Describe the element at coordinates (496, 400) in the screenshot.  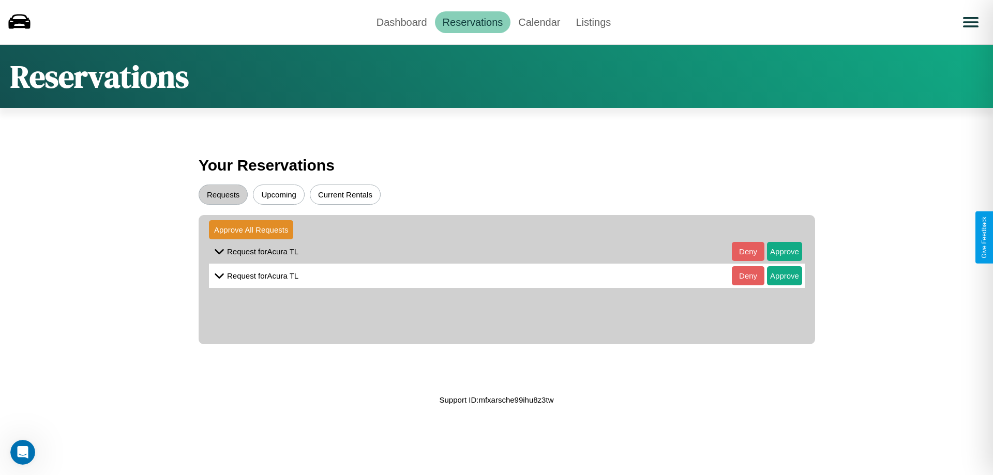
I see `p: Support ID: mfxarsche99ihu8z3tw` at that location.